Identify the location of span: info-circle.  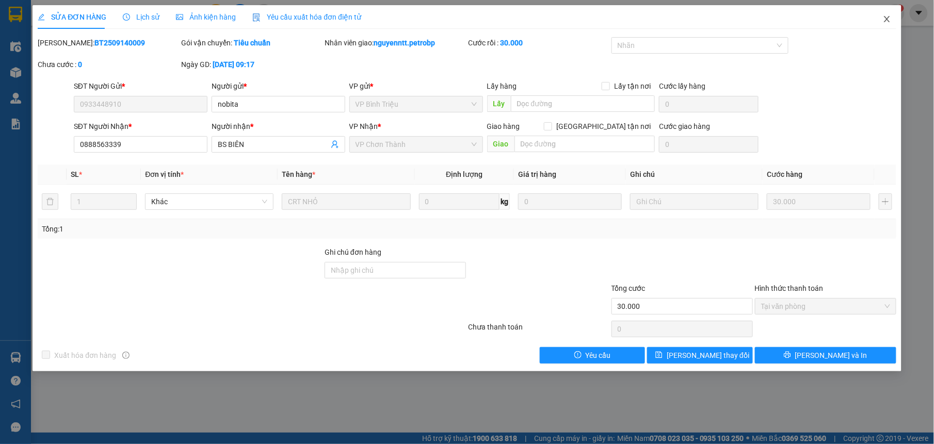
(126, 355).